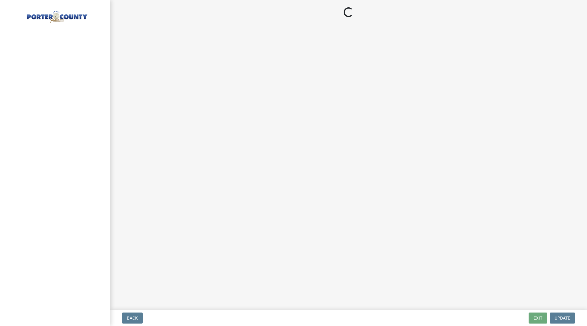  Describe the element at coordinates (56, 15) in the screenshot. I see `img: Porter County, Indiana` at that location.